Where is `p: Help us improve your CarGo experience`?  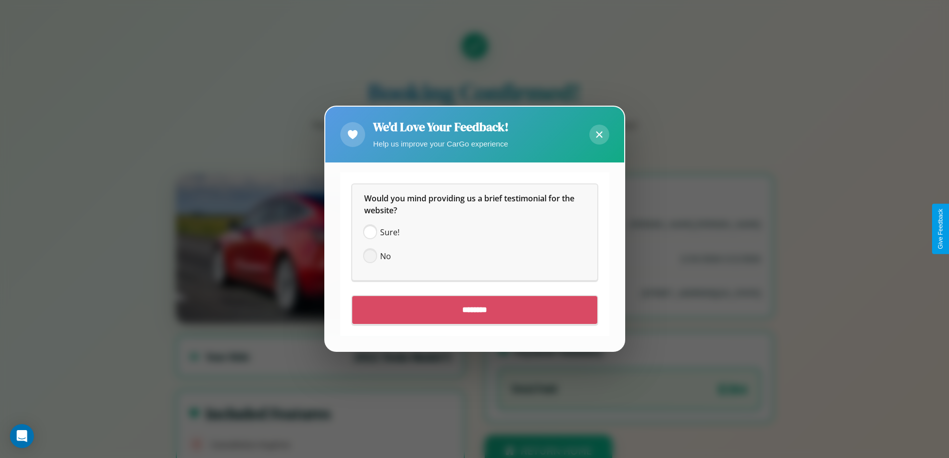 p: Help us improve your CarGo experience is located at coordinates (441, 143).